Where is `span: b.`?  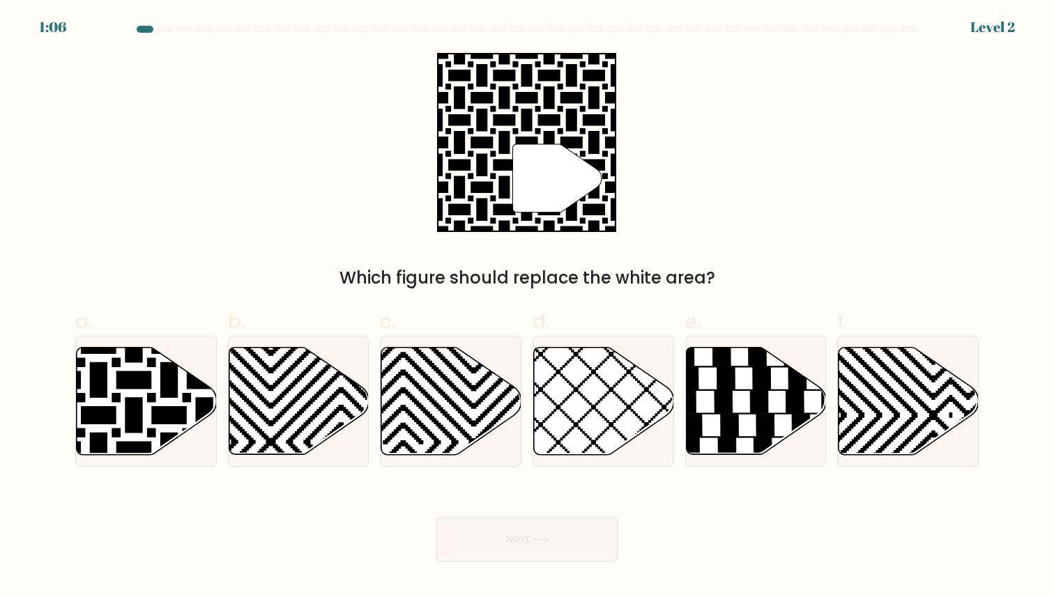
span: b. is located at coordinates (236, 321).